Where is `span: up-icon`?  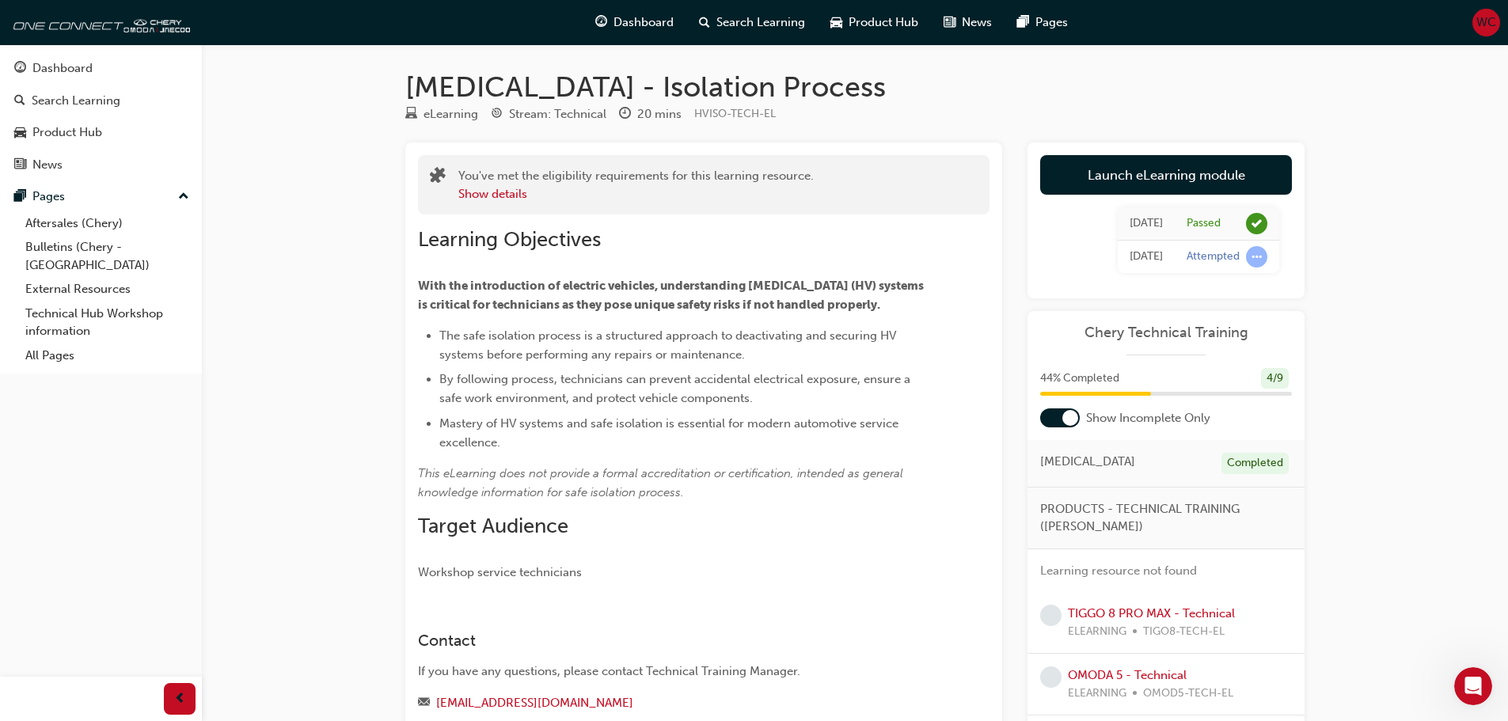
span: up-icon is located at coordinates (184, 197).